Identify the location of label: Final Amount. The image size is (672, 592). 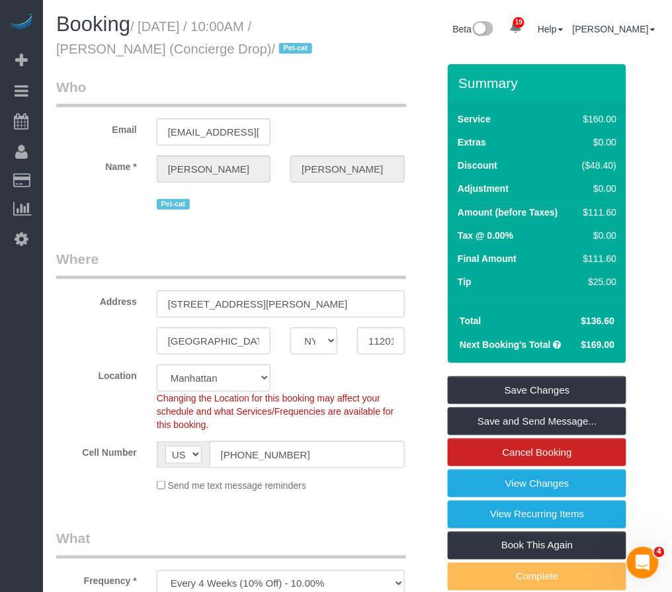
(487, 259).